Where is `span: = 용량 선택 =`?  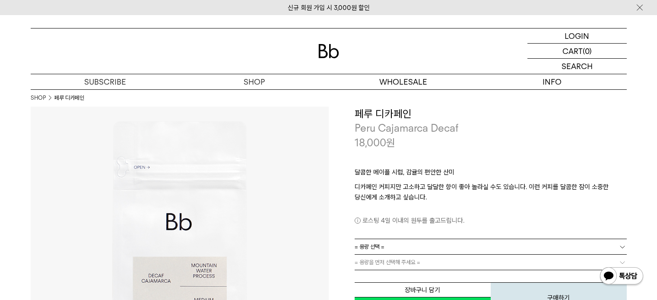
span: = 용량 선택 = is located at coordinates (369, 247).